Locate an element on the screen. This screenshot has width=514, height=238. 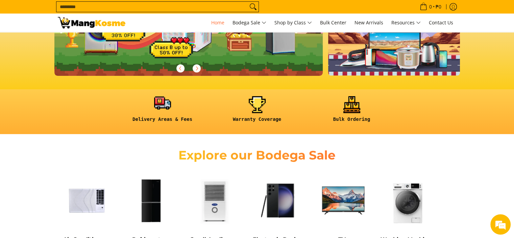
a: Refrigerators is located at coordinates (151, 200).